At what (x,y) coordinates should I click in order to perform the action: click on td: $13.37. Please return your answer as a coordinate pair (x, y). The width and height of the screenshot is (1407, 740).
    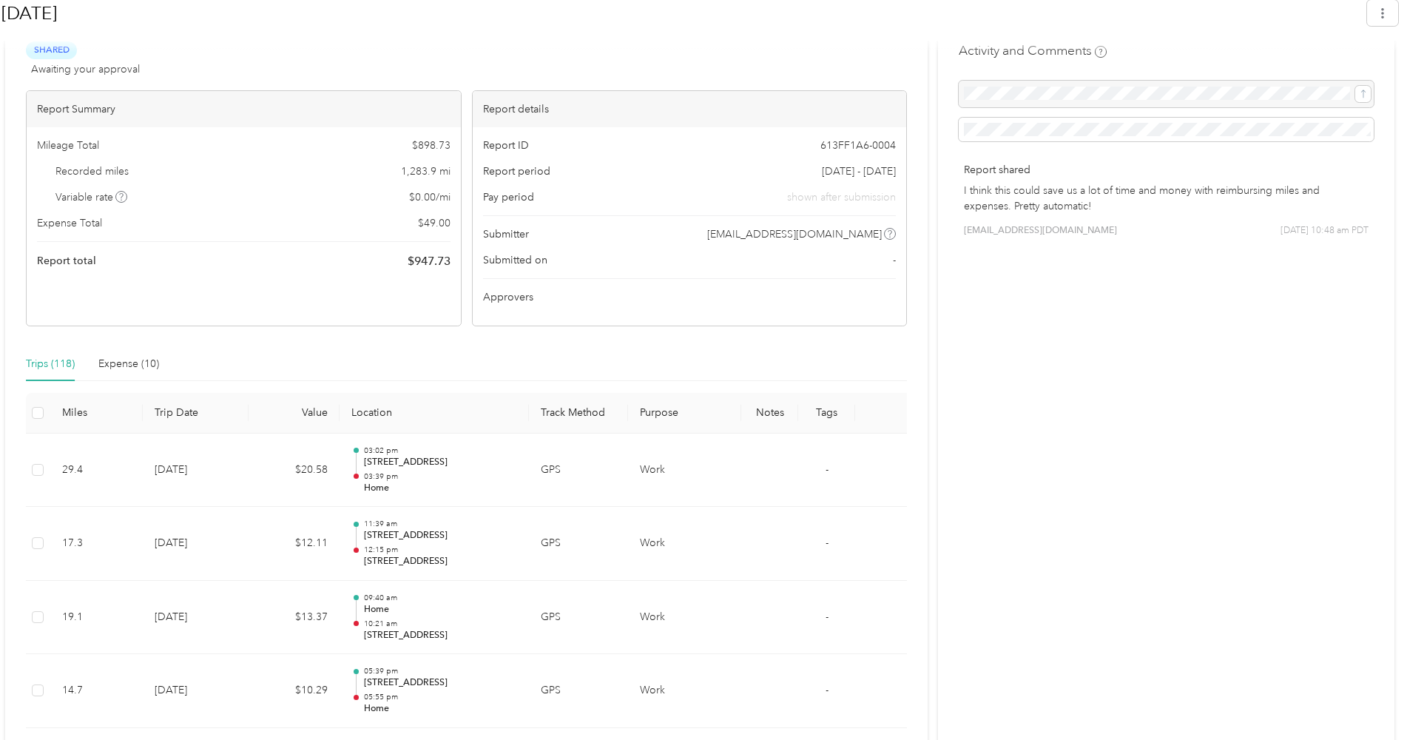
    Looking at the image, I should click on (294, 618).